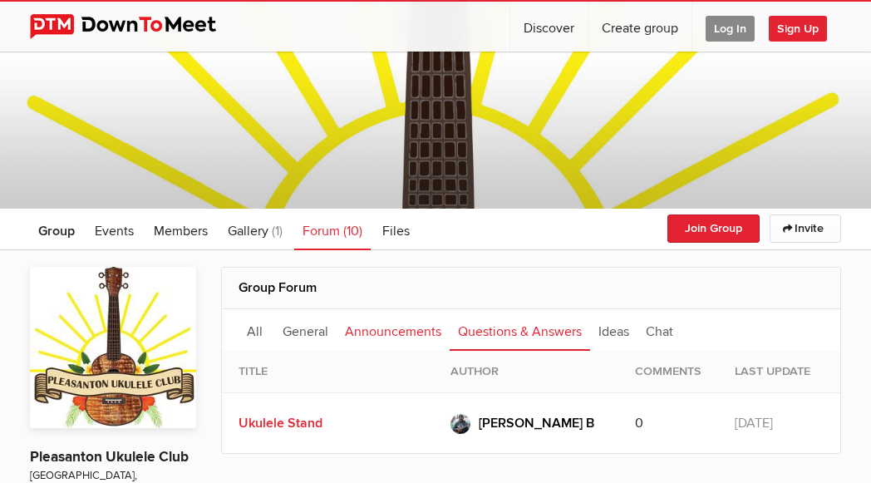  I want to click on a: Events, so click(114, 229).